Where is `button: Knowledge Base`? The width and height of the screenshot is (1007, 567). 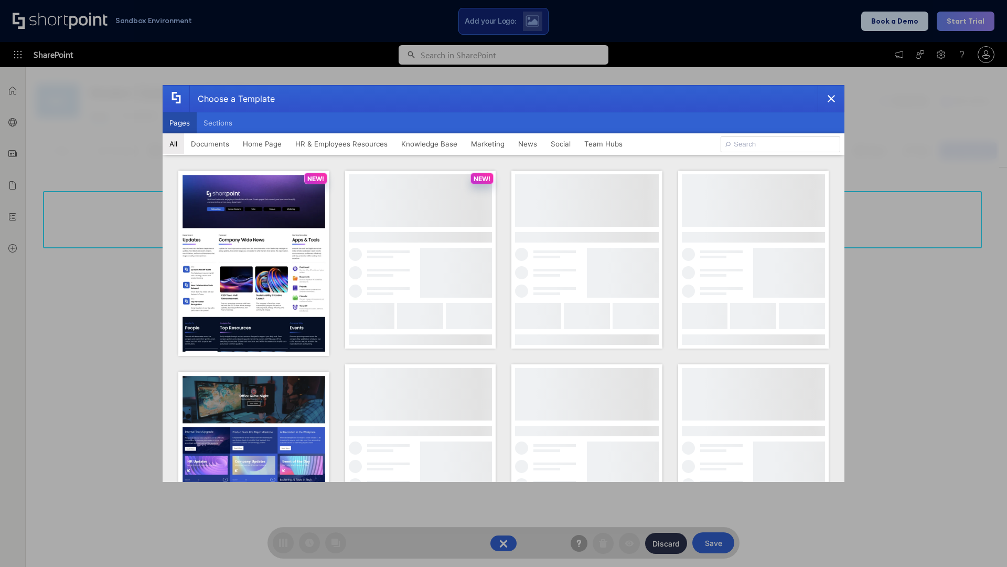 button: Knowledge Base is located at coordinates (429, 144).